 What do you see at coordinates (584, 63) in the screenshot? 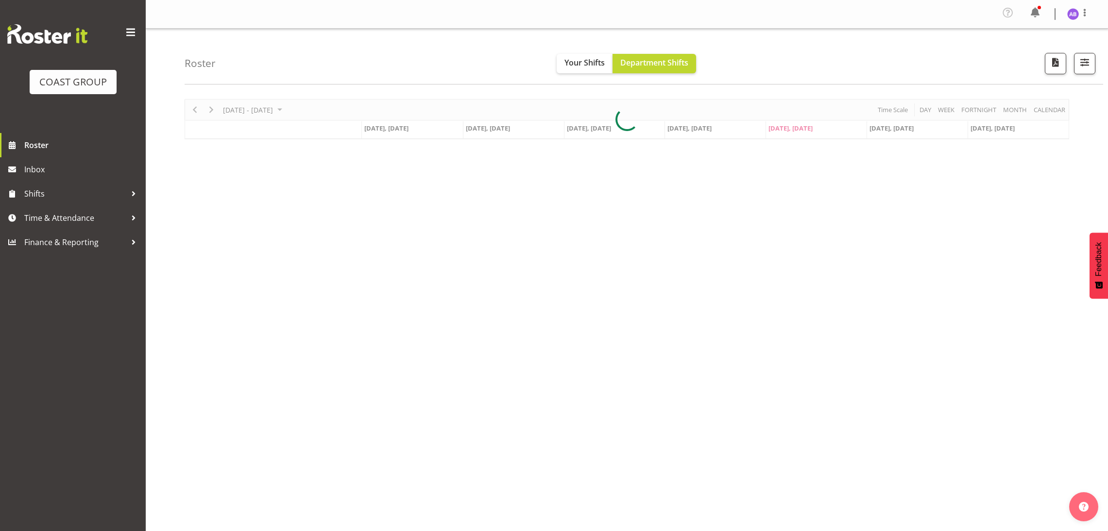
I see `span: Your Shifts` at bounding box center [584, 63].